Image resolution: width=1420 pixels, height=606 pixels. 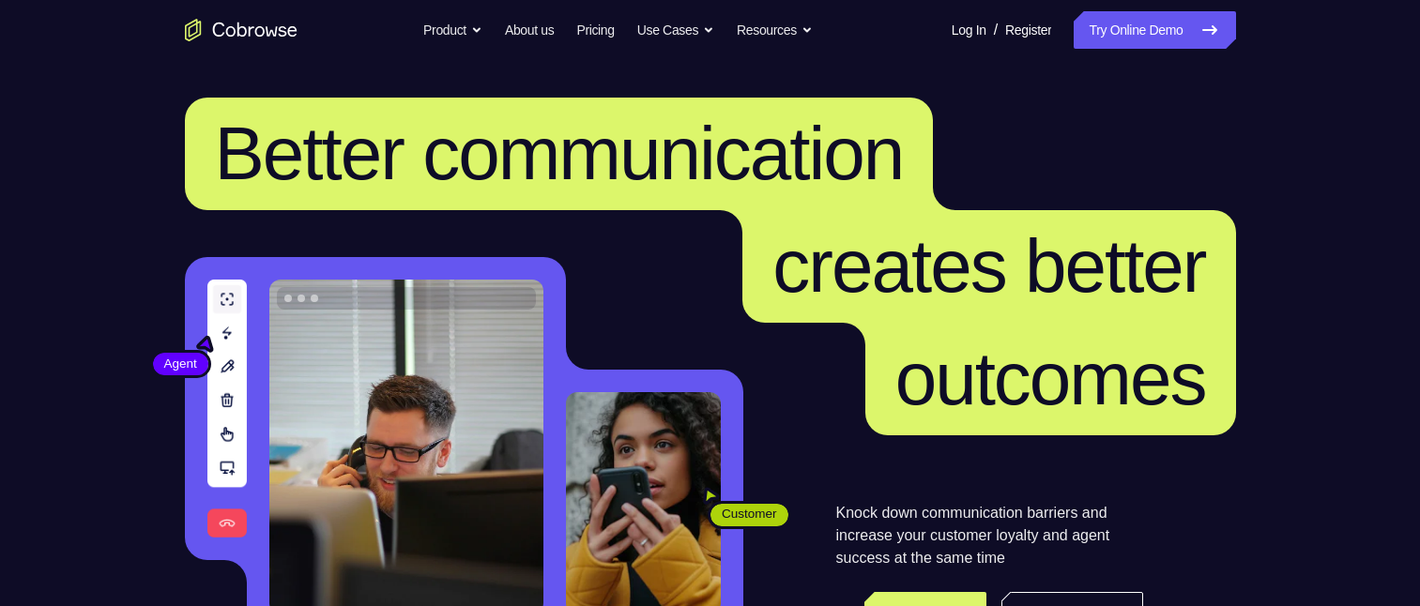 What do you see at coordinates (676, 30) in the screenshot?
I see `button: Use Cases` at bounding box center [676, 30].